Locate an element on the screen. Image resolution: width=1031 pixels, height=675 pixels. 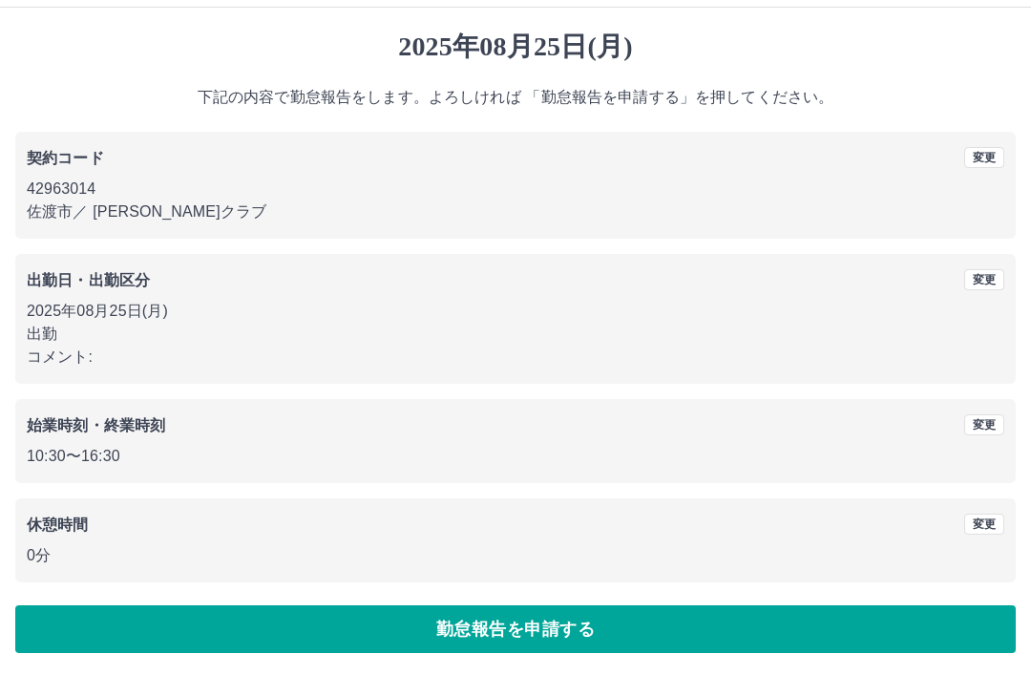
b: 休憩時間 is located at coordinates (57, 524).